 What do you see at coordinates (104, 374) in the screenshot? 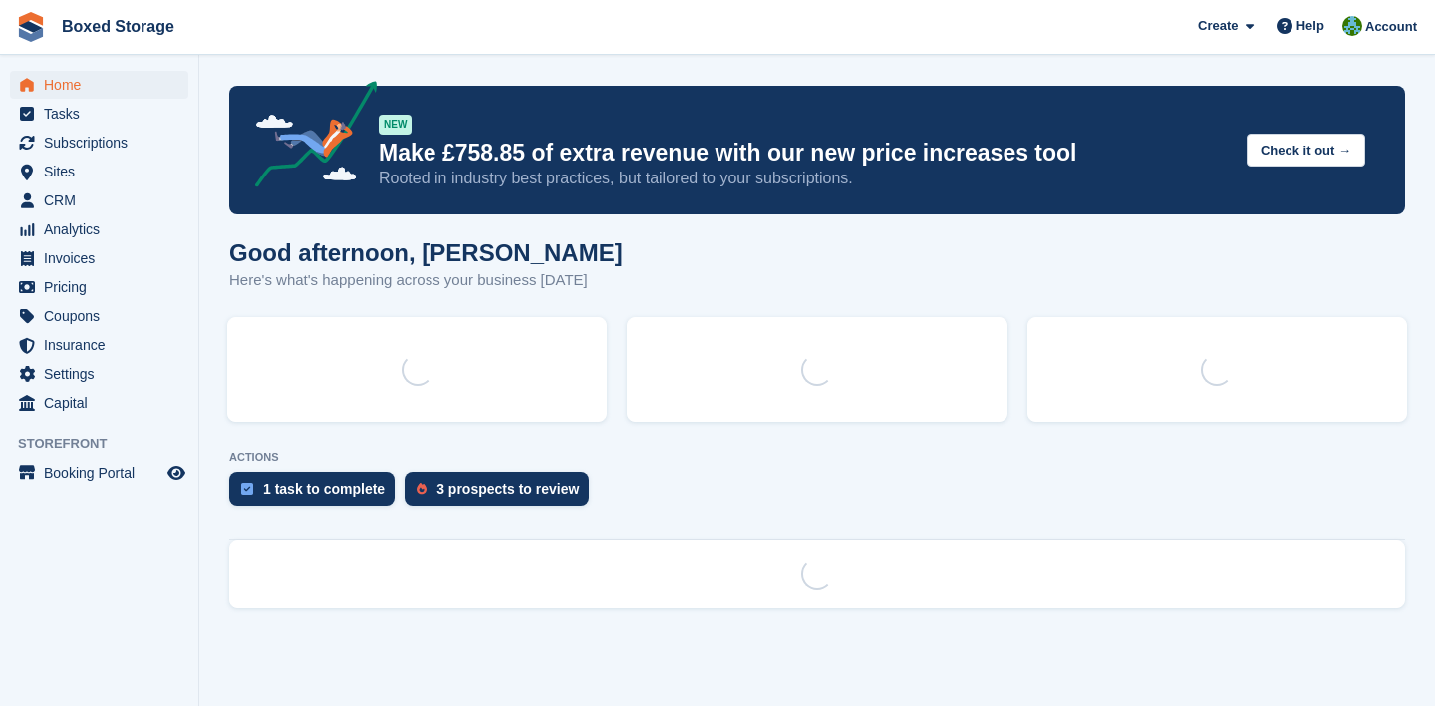
I see `span: Settings` at bounding box center [104, 374].